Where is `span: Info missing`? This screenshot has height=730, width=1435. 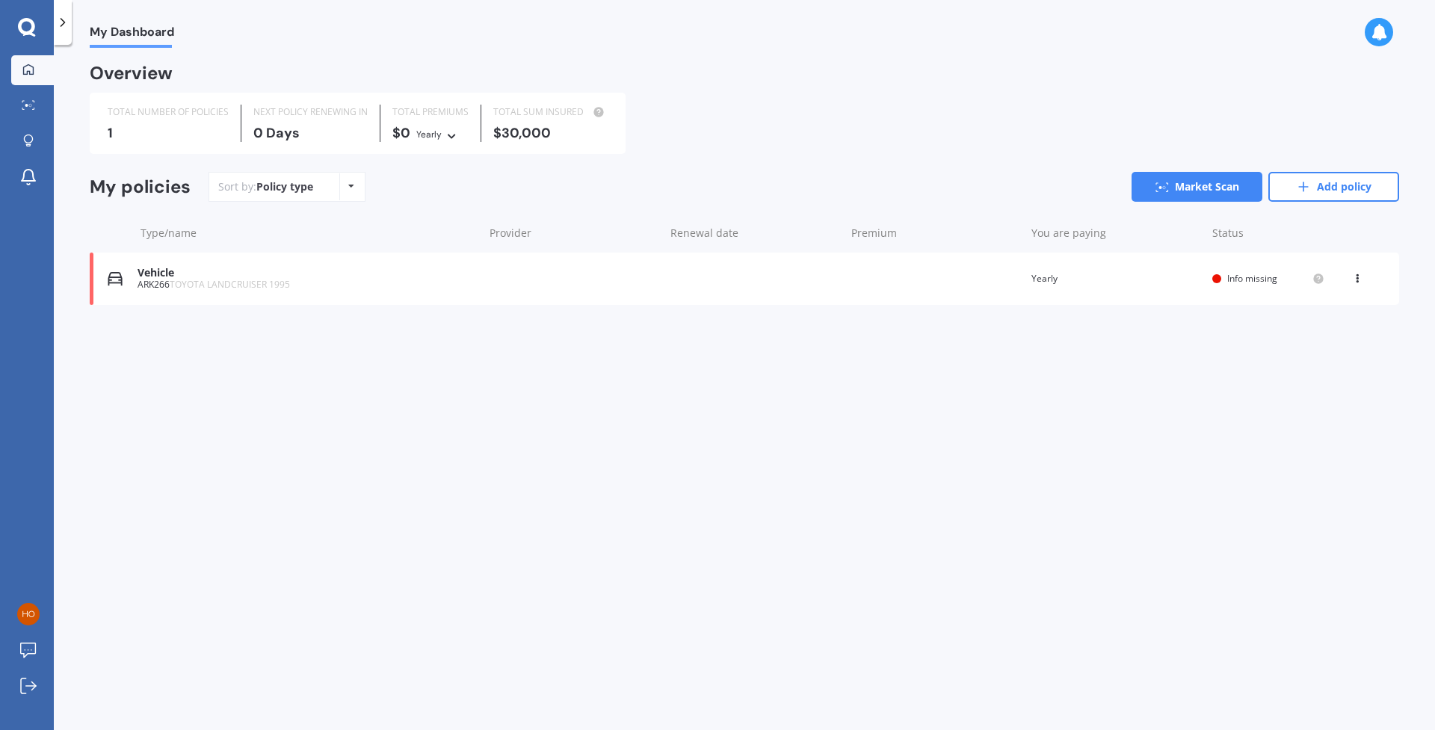
span: Info missing is located at coordinates (1252, 278).